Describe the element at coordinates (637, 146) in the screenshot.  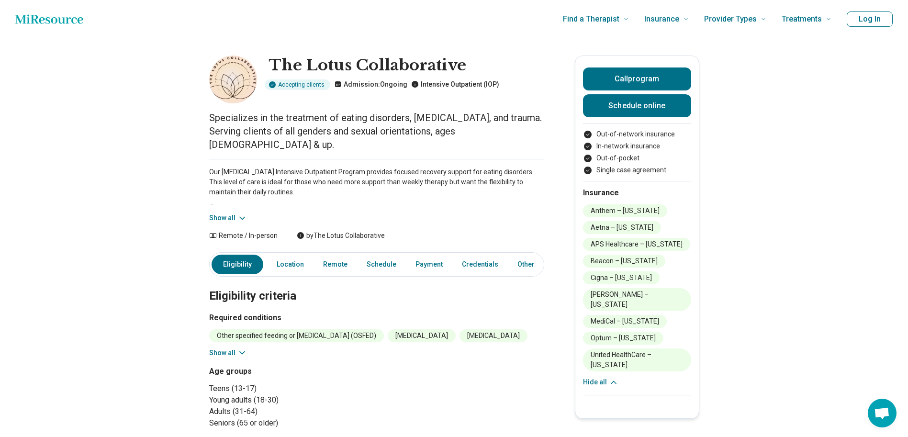
I see `li: In-network insurance` at that location.